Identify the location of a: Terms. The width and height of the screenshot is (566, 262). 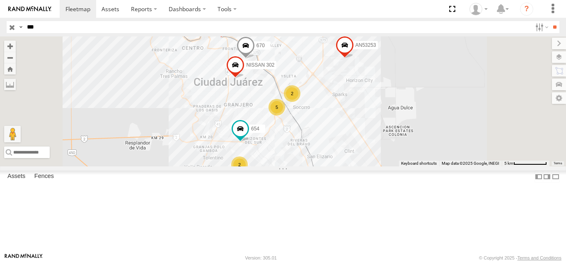
(558, 163).